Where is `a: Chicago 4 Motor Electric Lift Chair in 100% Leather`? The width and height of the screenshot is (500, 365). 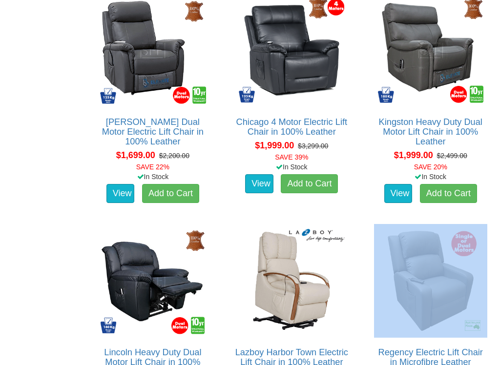 a: Chicago 4 Motor Electric Lift Chair in 100% Leather is located at coordinates (292, 127).